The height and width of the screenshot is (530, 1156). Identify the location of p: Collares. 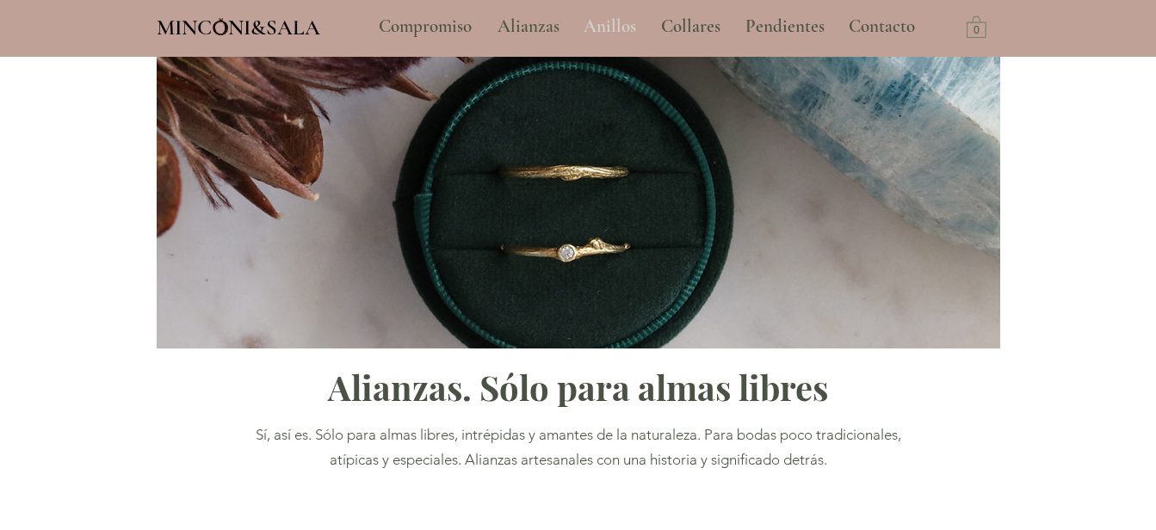
(690, 27).